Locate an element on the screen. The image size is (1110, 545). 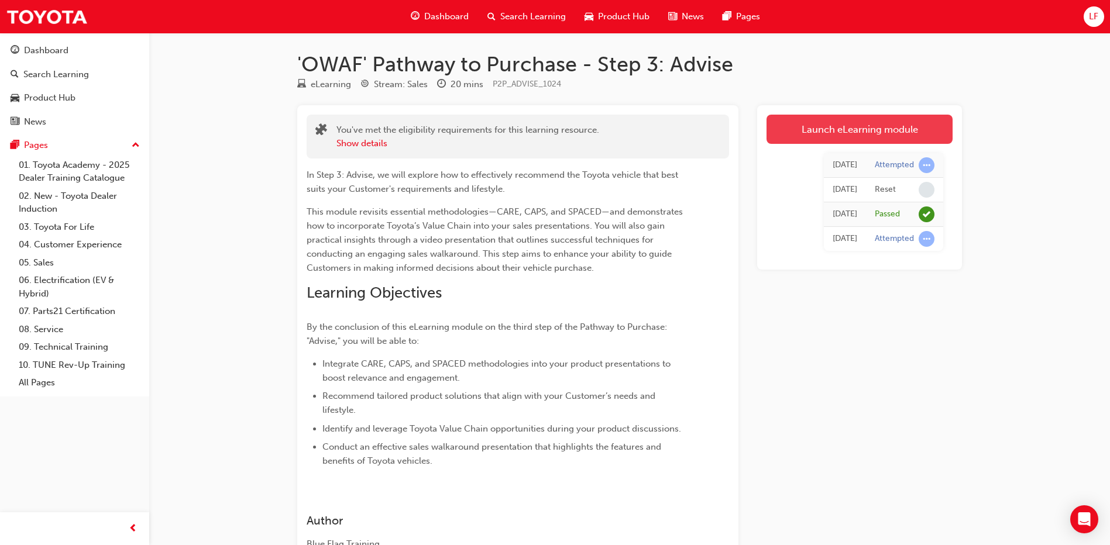
span: learningRecordVerb_PASS-icon is located at coordinates (926, 214).